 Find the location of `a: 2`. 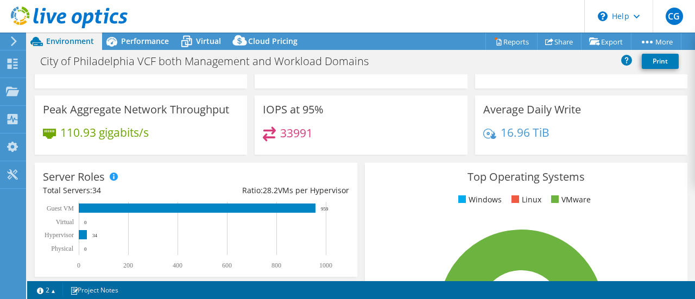

a: 2 is located at coordinates (46, 290).